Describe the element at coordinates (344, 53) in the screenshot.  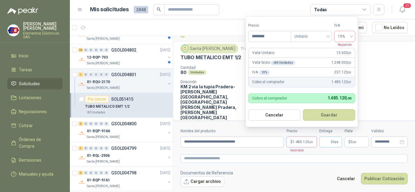
I see `span: 15.600` at that location.